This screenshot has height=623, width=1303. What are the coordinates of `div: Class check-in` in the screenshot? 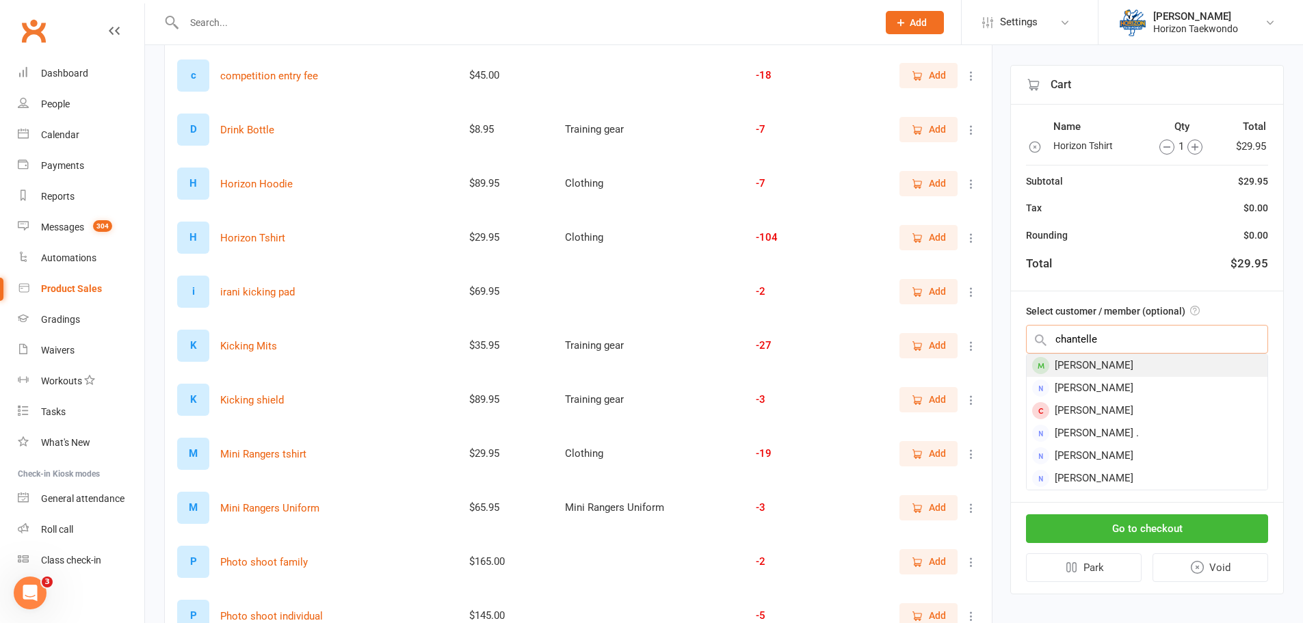 It's located at (71, 560).